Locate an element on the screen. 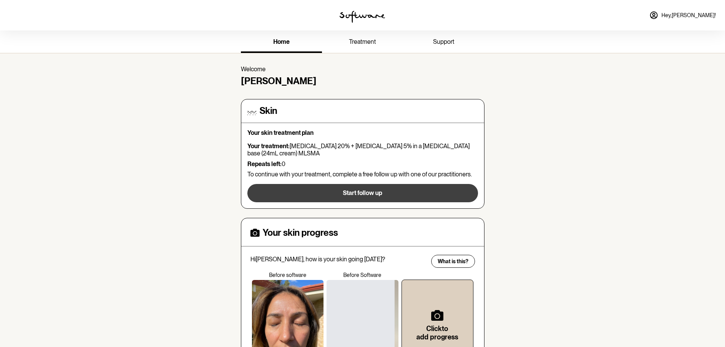 This screenshot has height=347, width=725. button: Start follow up is located at coordinates (363, 193).